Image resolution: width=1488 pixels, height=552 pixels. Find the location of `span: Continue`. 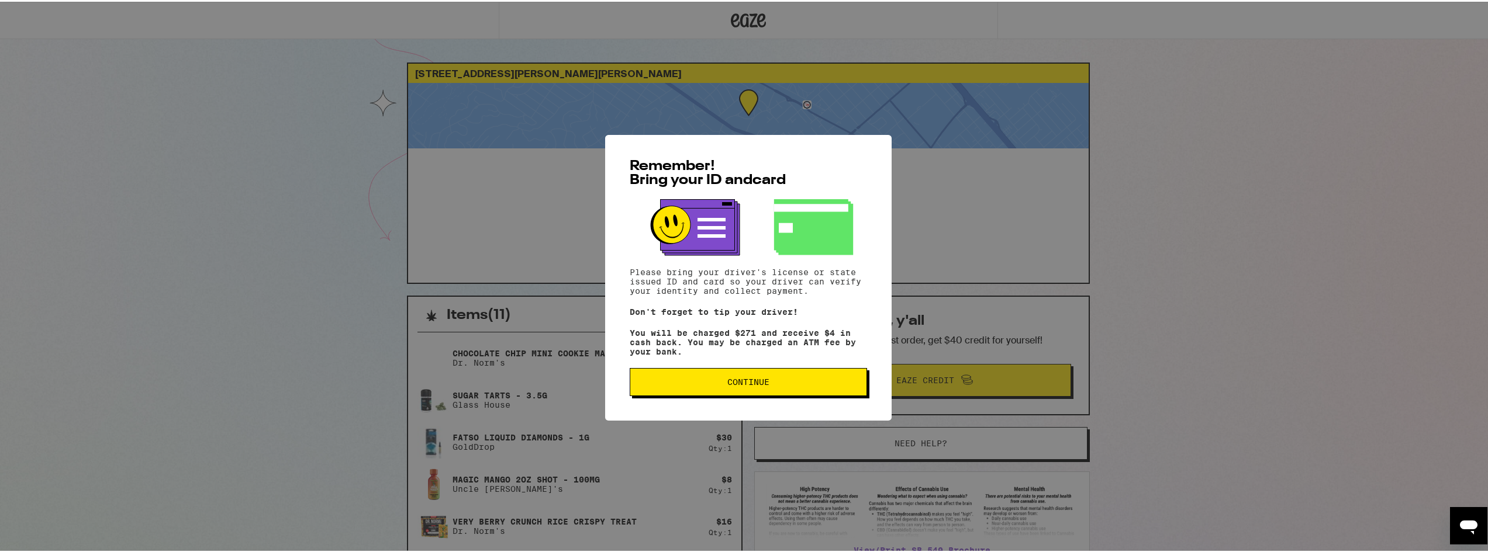

span: Continue is located at coordinates (748, 381).